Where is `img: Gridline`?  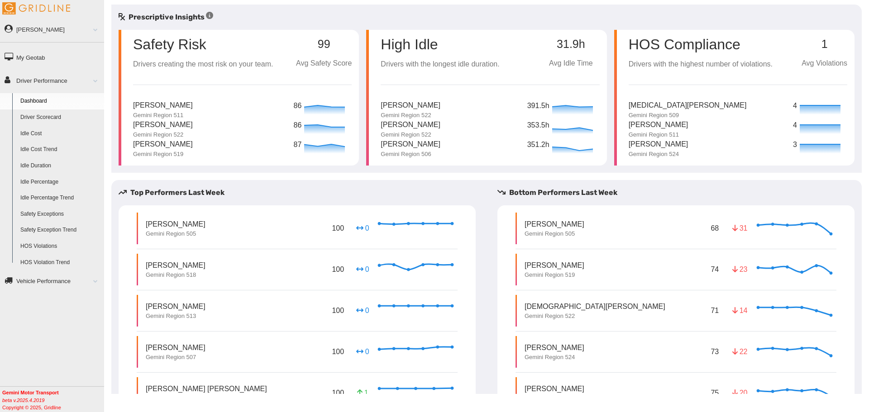 img: Gridline is located at coordinates (36, 8).